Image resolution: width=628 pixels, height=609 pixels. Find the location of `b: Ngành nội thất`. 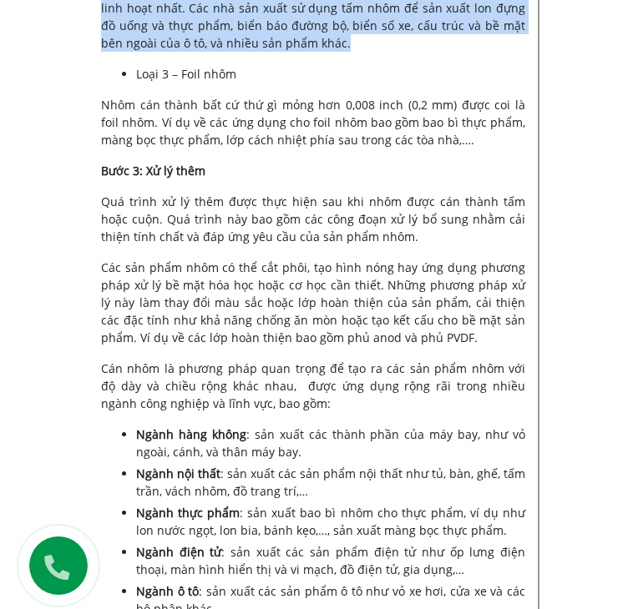

b: Ngành nội thất is located at coordinates (178, 473).